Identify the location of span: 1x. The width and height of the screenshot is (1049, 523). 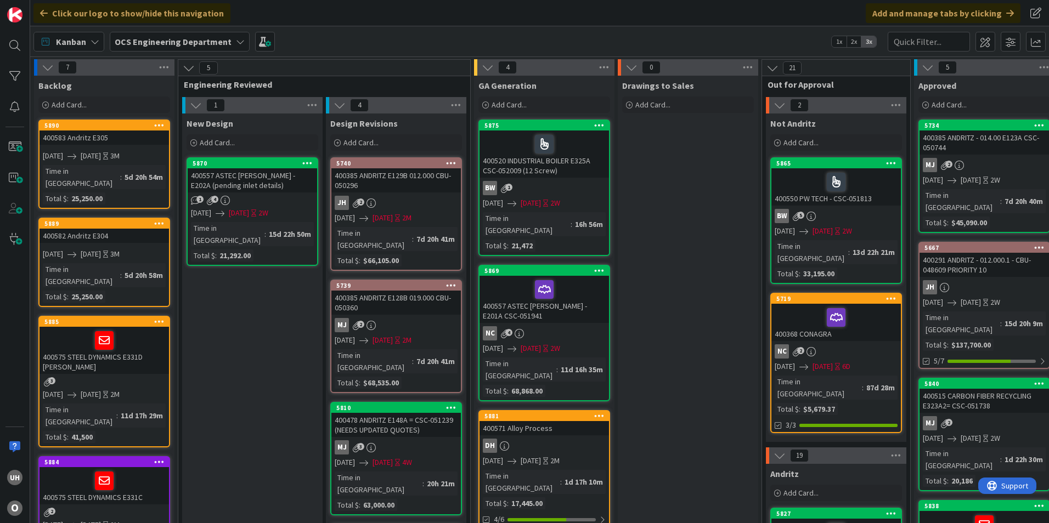
(839, 42).